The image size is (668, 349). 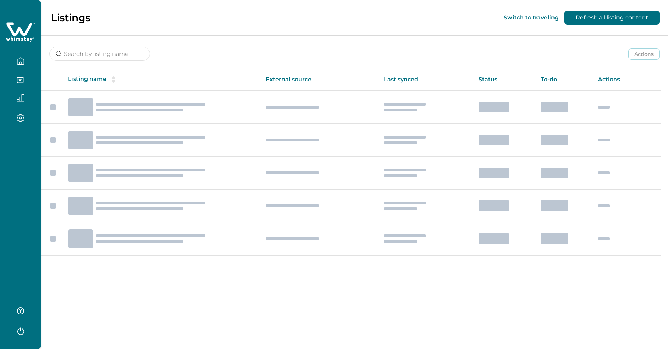 What do you see at coordinates (644, 54) in the screenshot?
I see `button: Actions` at bounding box center [644, 54].